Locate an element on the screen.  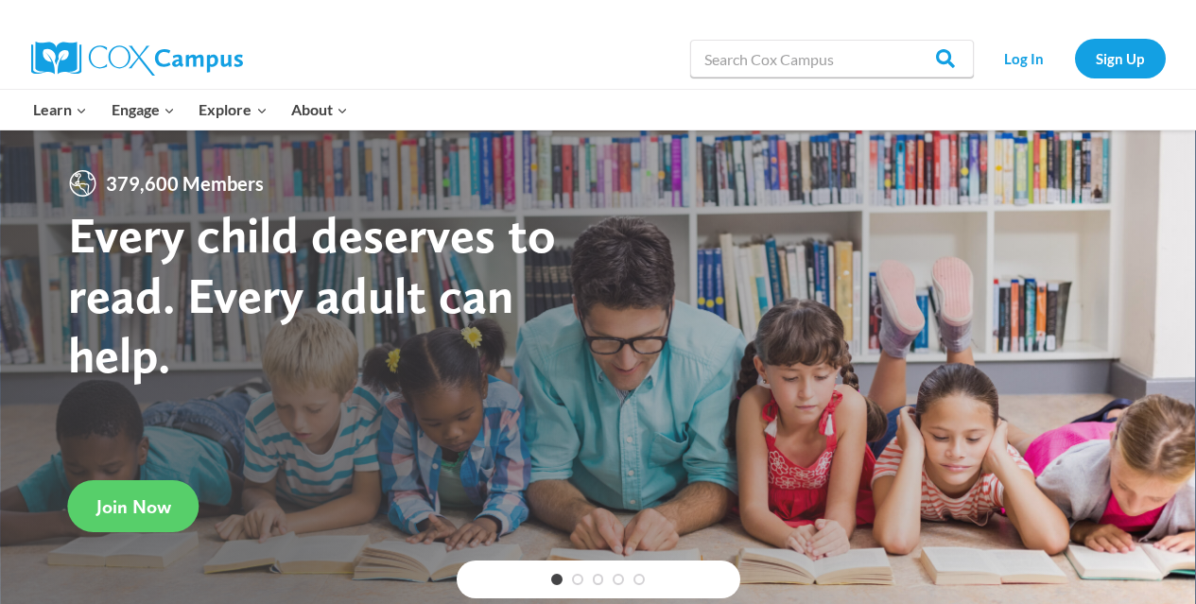
span: About is located at coordinates (320, 110).